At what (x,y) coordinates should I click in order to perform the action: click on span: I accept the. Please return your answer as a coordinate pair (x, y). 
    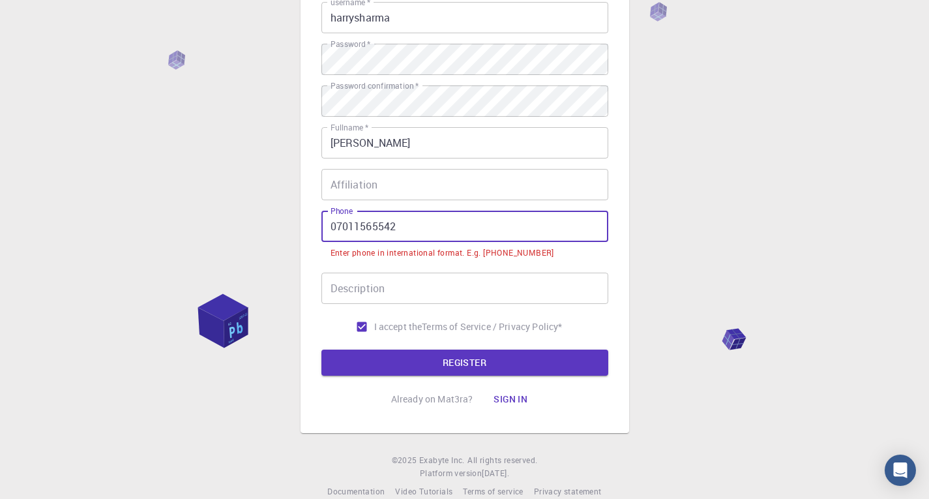
    Looking at the image, I should click on (399, 327).